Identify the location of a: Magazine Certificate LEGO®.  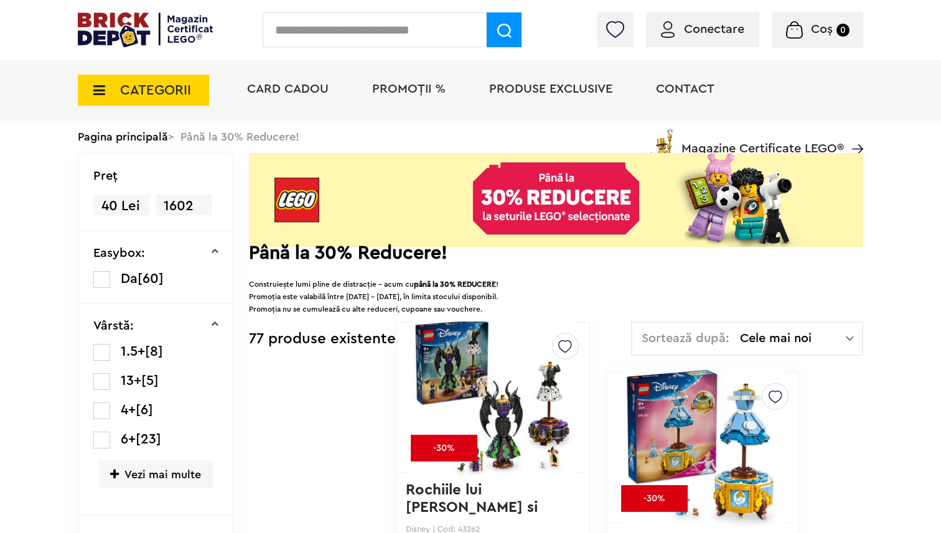
(853, 133).